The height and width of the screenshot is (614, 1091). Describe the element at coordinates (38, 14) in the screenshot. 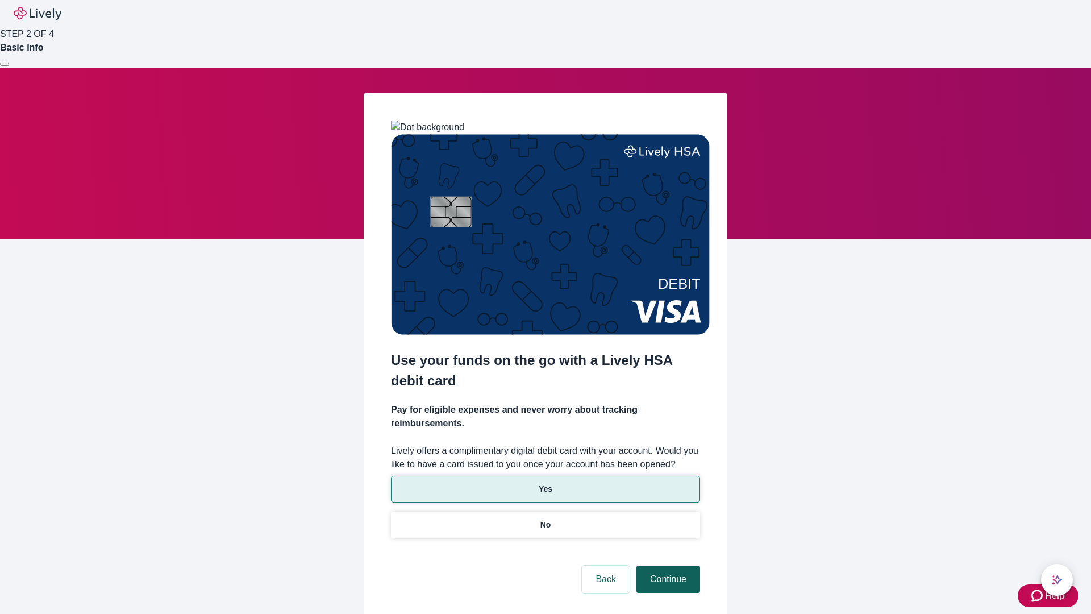

I see `img: Lively` at that location.